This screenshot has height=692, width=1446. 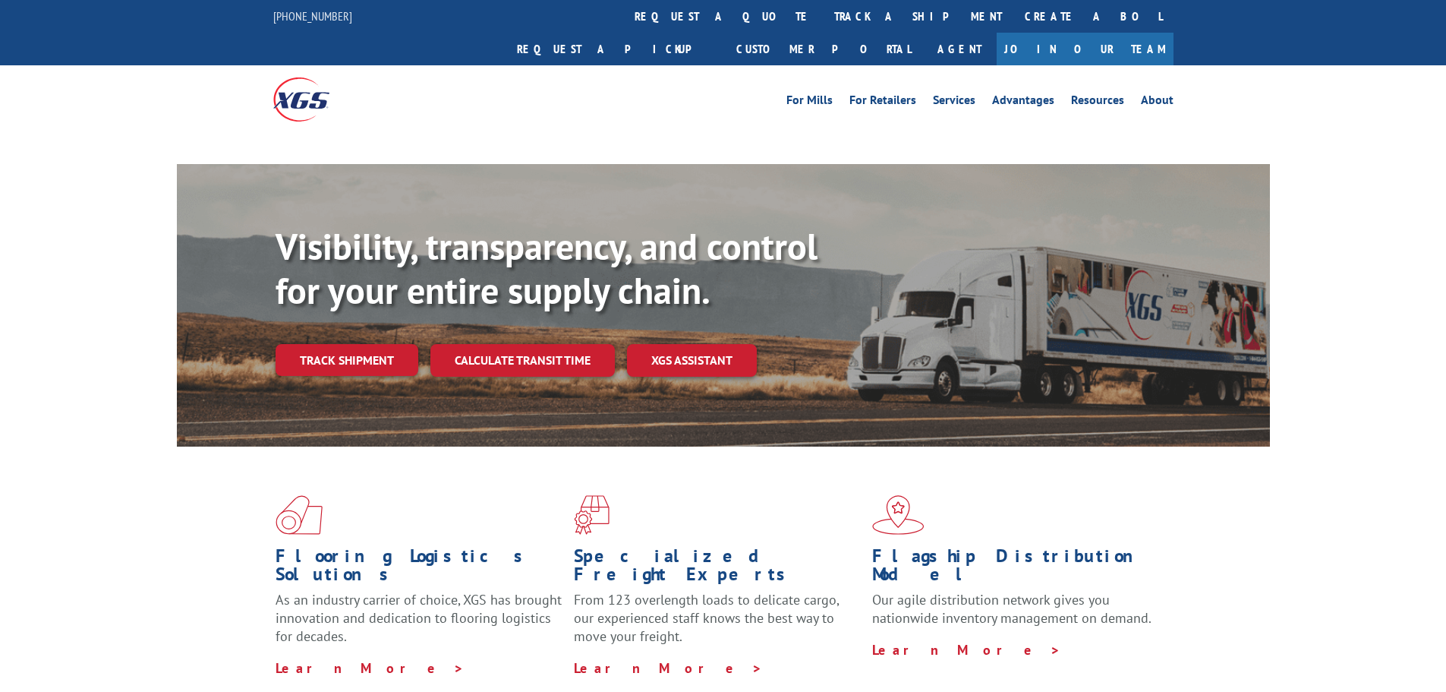 What do you see at coordinates (1085, 49) in the screenshot?
I see `a: Join Our Team` at bounding box center [1085, 49].